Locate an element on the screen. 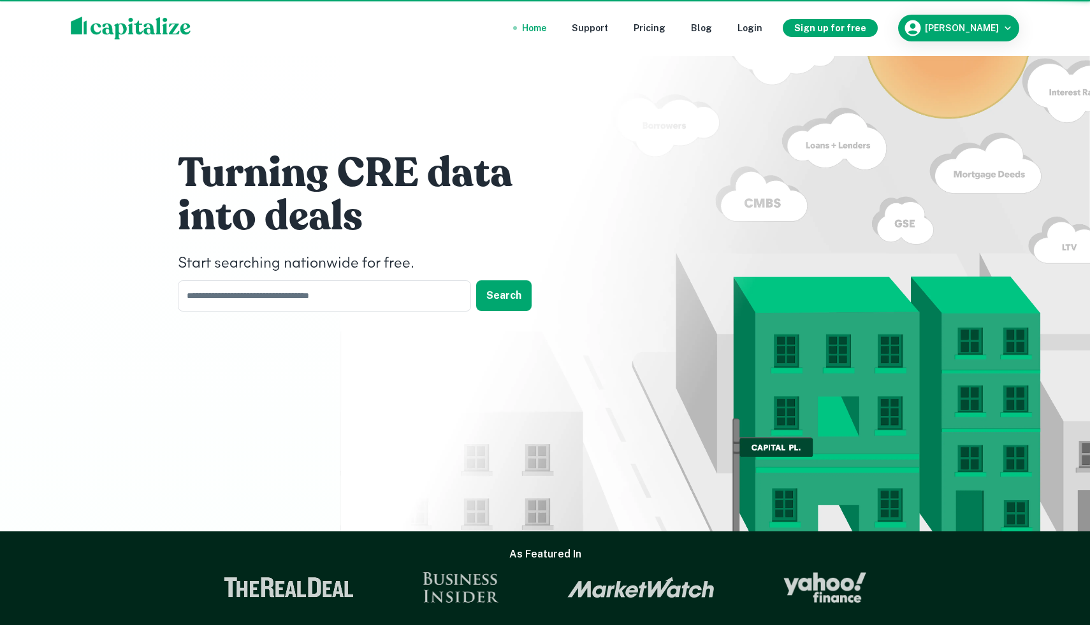 The width and height of the screenshot is (1090, 625). a: Login is located at coordinates (750, 28).